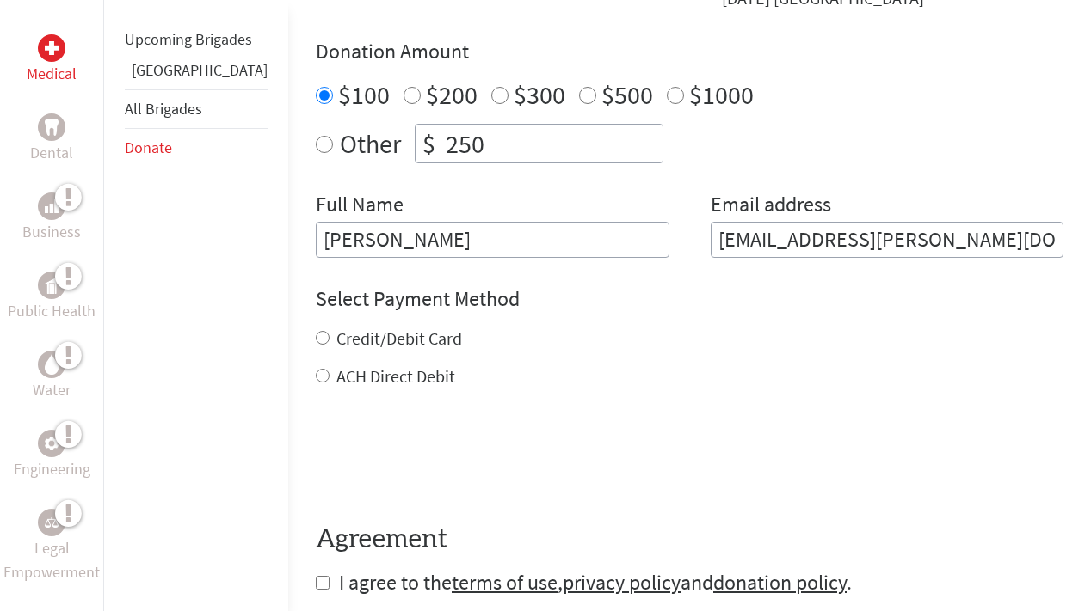 This screenshot has height=611, width=1091. What do you see at coordinates (399, 338) in the screenshot?
I see `label: Credit/Debit Card` at bounding box center [399, 338].